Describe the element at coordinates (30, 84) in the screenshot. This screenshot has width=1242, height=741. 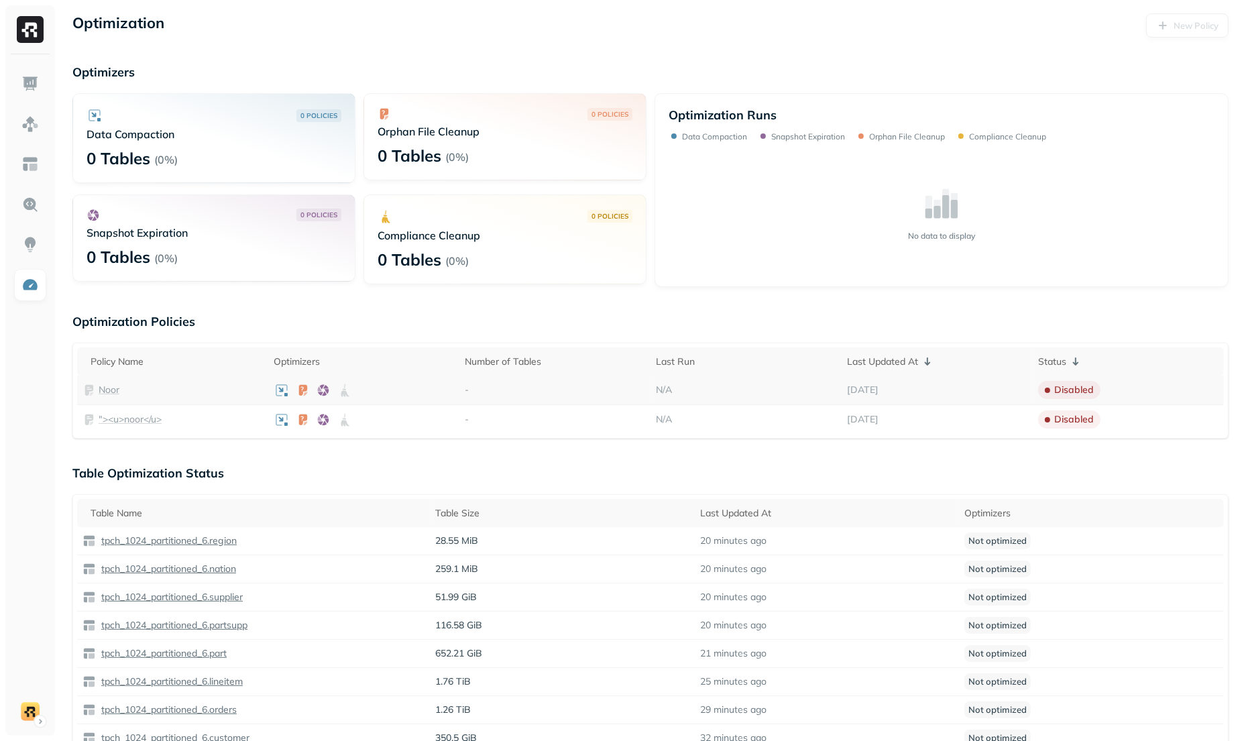
I see `img: Dashboard` at that location.